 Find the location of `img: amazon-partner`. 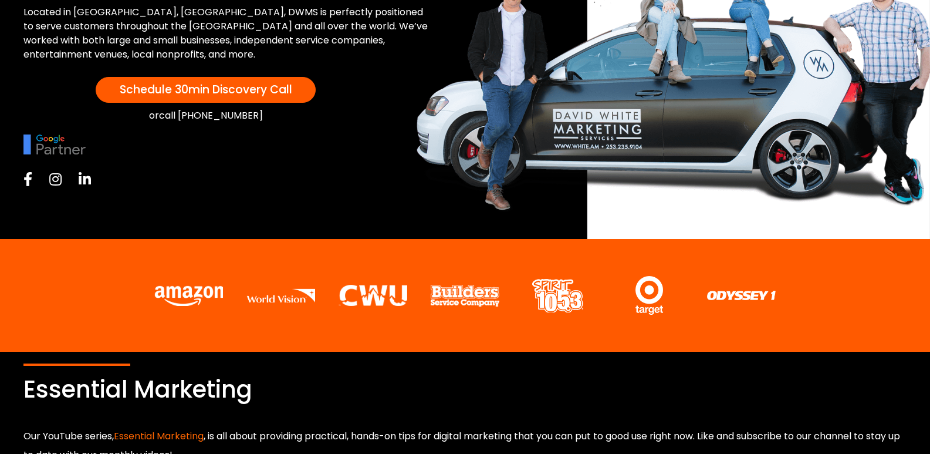

img: amazon-partner is located at coordinates (188, 296).